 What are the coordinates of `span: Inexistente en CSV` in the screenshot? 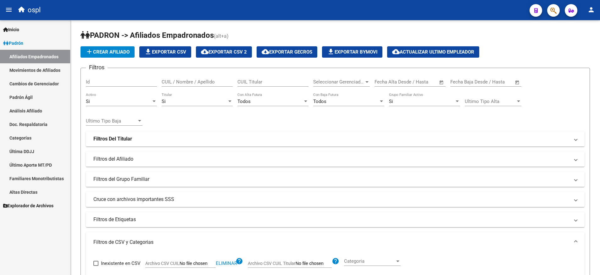 It's located at (121, 263).